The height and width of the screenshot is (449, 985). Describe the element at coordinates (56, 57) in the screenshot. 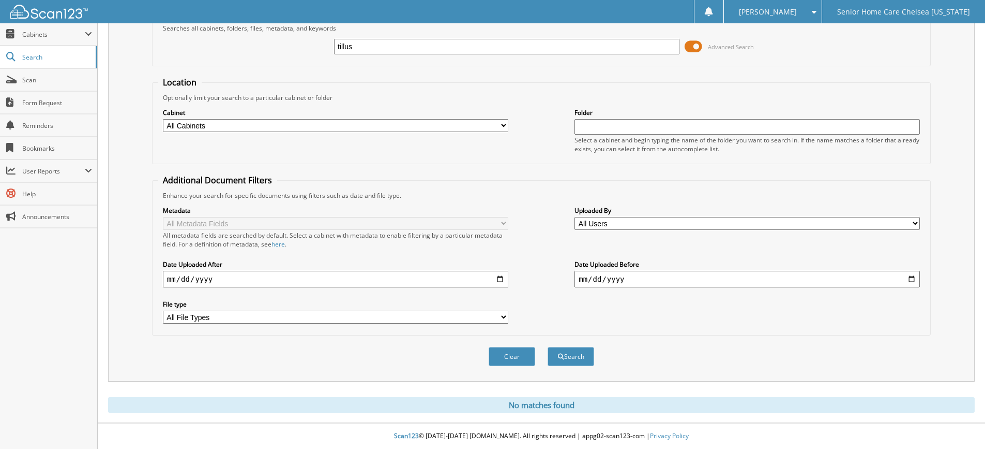

I see `span: Search` at that location.